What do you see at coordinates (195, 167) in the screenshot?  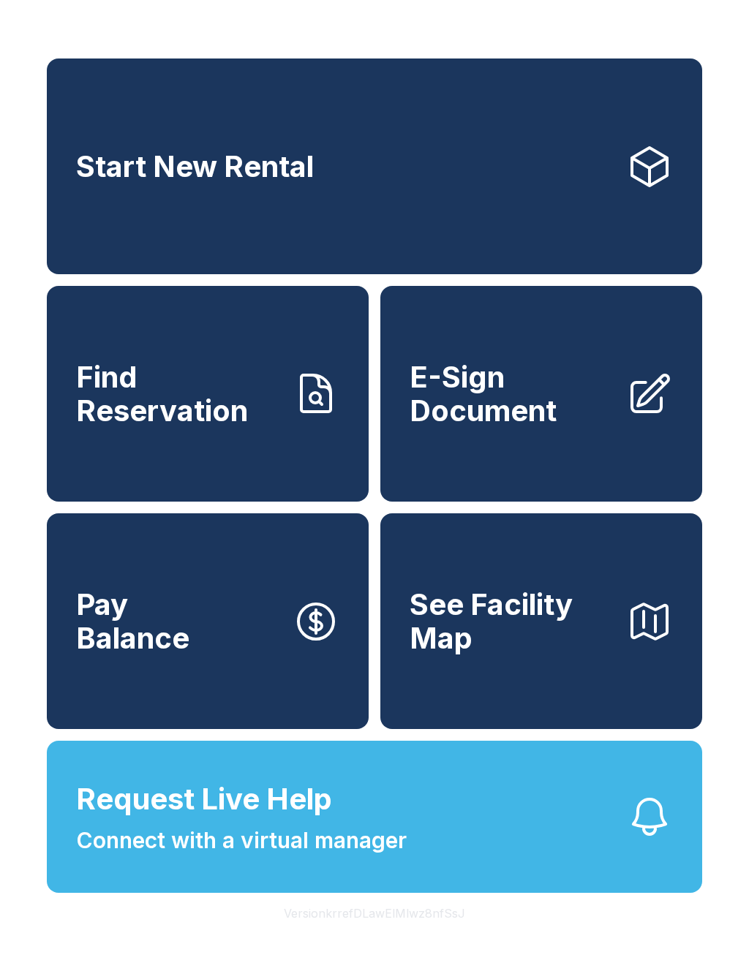 I see `span: Start New Rental` at bounding box center [195, 167].